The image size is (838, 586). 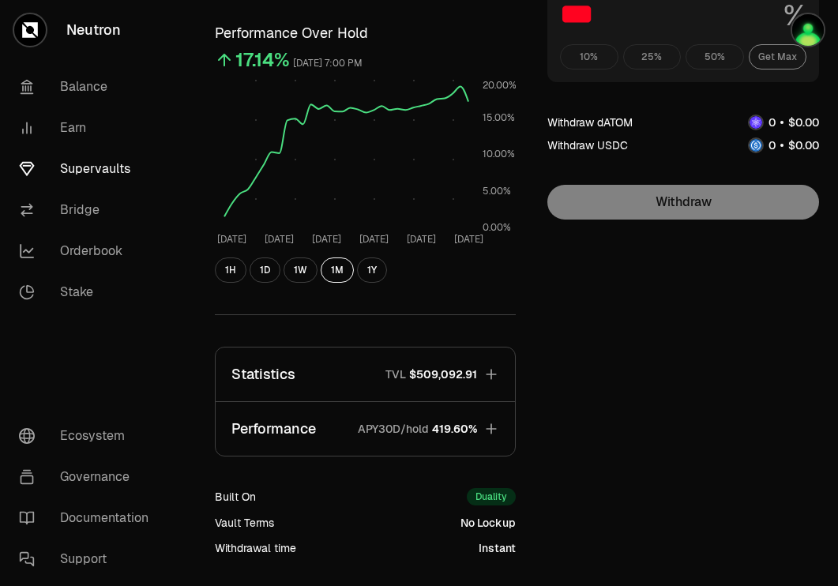 What do you see at coordinates (372, 270) in the screenshot?
I see `button: 1Y` at bounding box center [372, 270].